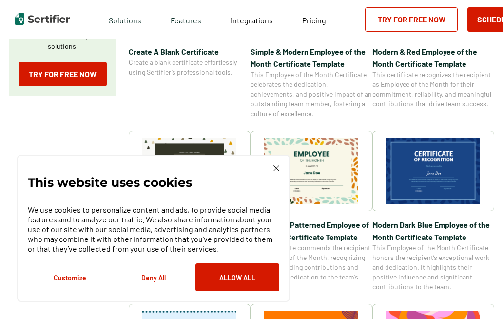  What do you see at coordinates (433, 267) in the screenshot?
I see `span: This Employee of the Month Certificate honors the recipient’s exceptional work and dedication. It...` at bounding box center [433, 267].